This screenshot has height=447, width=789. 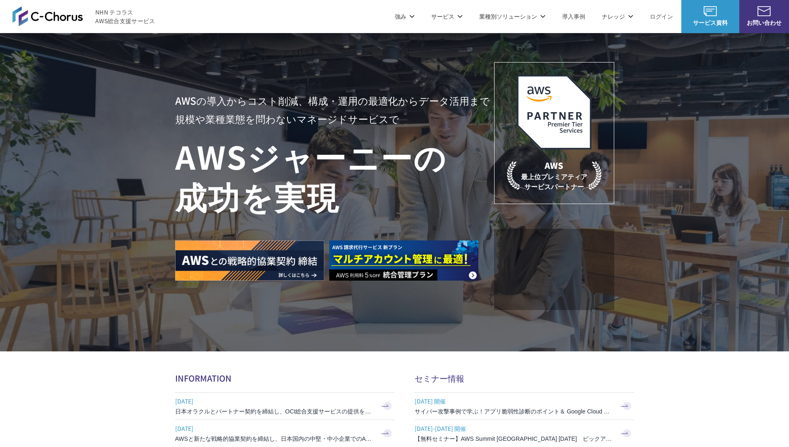 I want to click on h3: 日本オラクルとパートナー契約を締結し、OCI総合支援サービスの提供を開始, so click(x=275, y=412).